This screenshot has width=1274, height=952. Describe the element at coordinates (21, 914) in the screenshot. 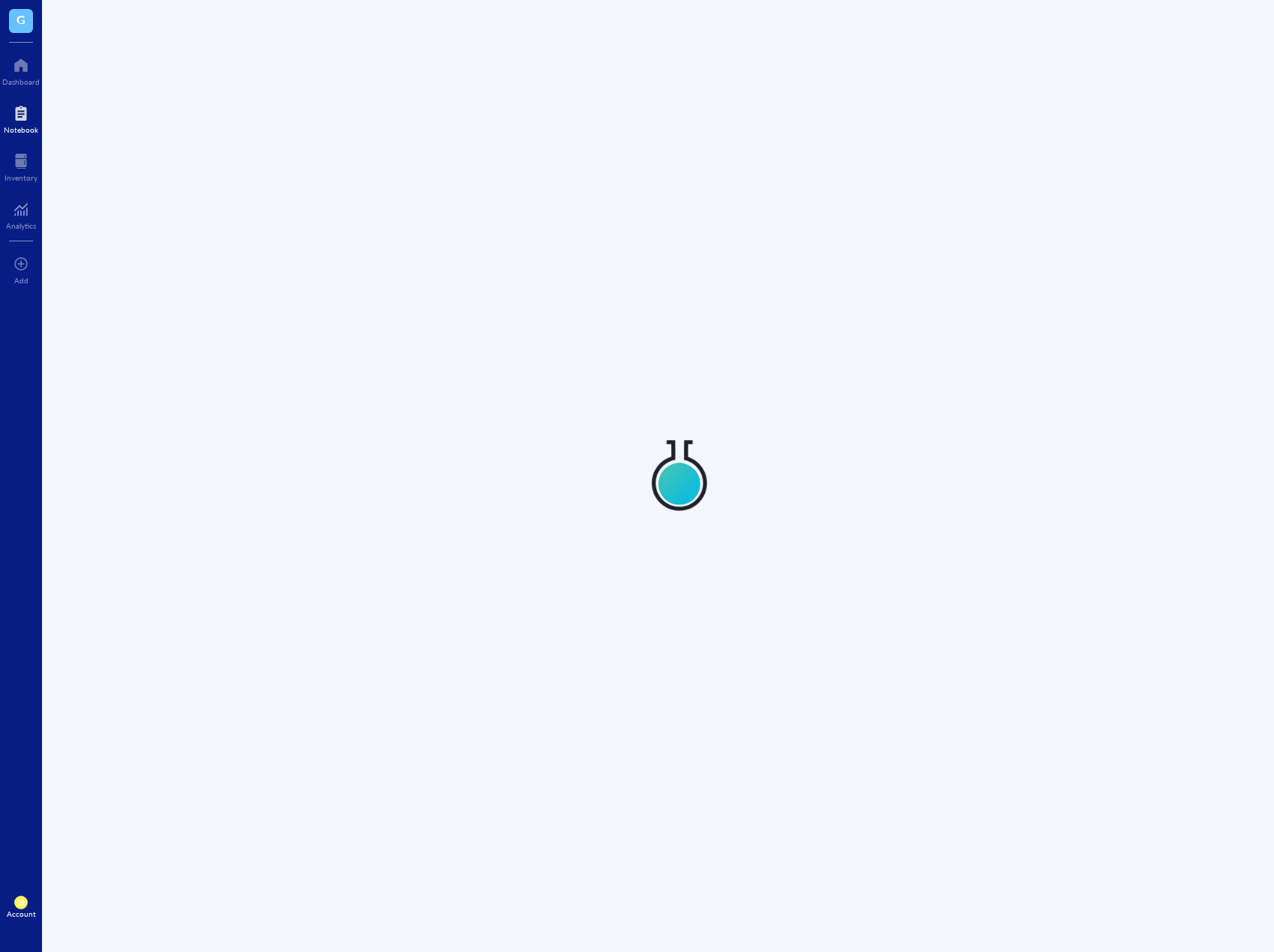

I see `div: Account` at that location.